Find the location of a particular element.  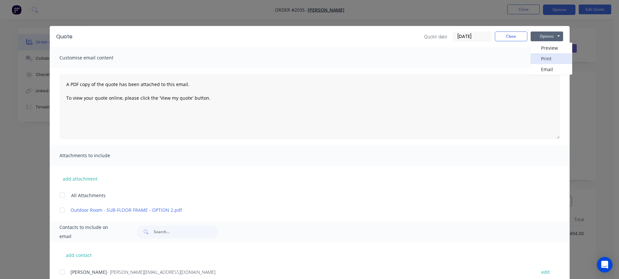

button: Email is located at coordinates (551, 69).